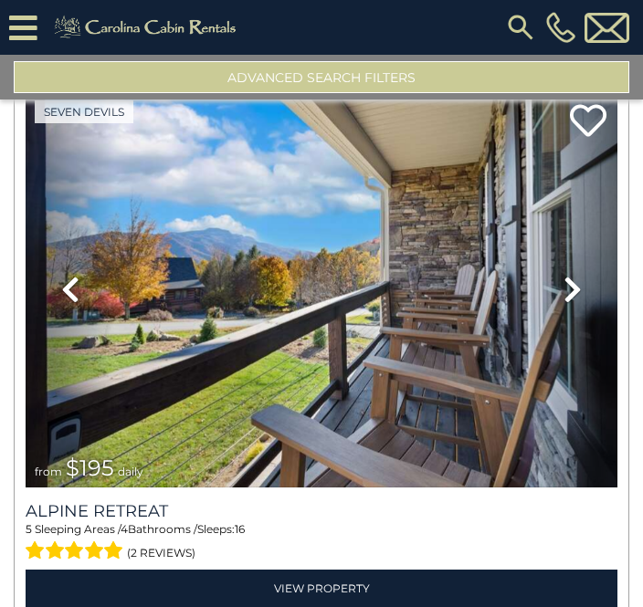  What do you see at coordinates (239, 528) in the screenshot?
I see `span: 16` at bounding box center [239, 528].